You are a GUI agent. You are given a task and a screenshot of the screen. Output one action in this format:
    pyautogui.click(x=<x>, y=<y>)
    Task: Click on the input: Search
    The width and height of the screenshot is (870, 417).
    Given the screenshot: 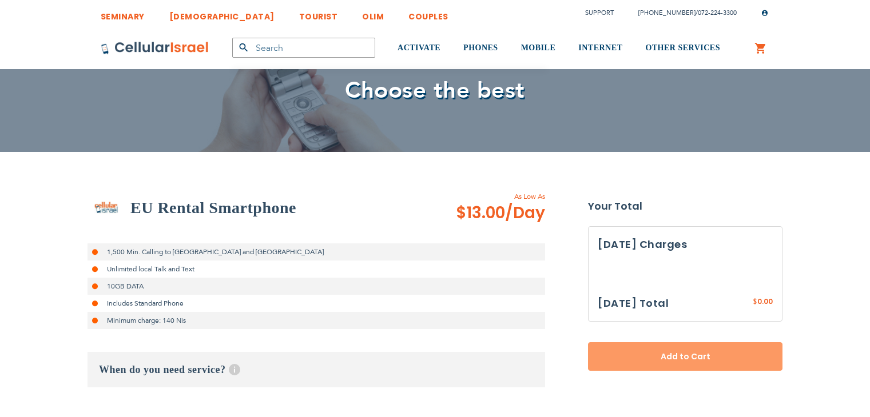 What is the action you would take?
    pyautogui.click(x=304, y=47)
    